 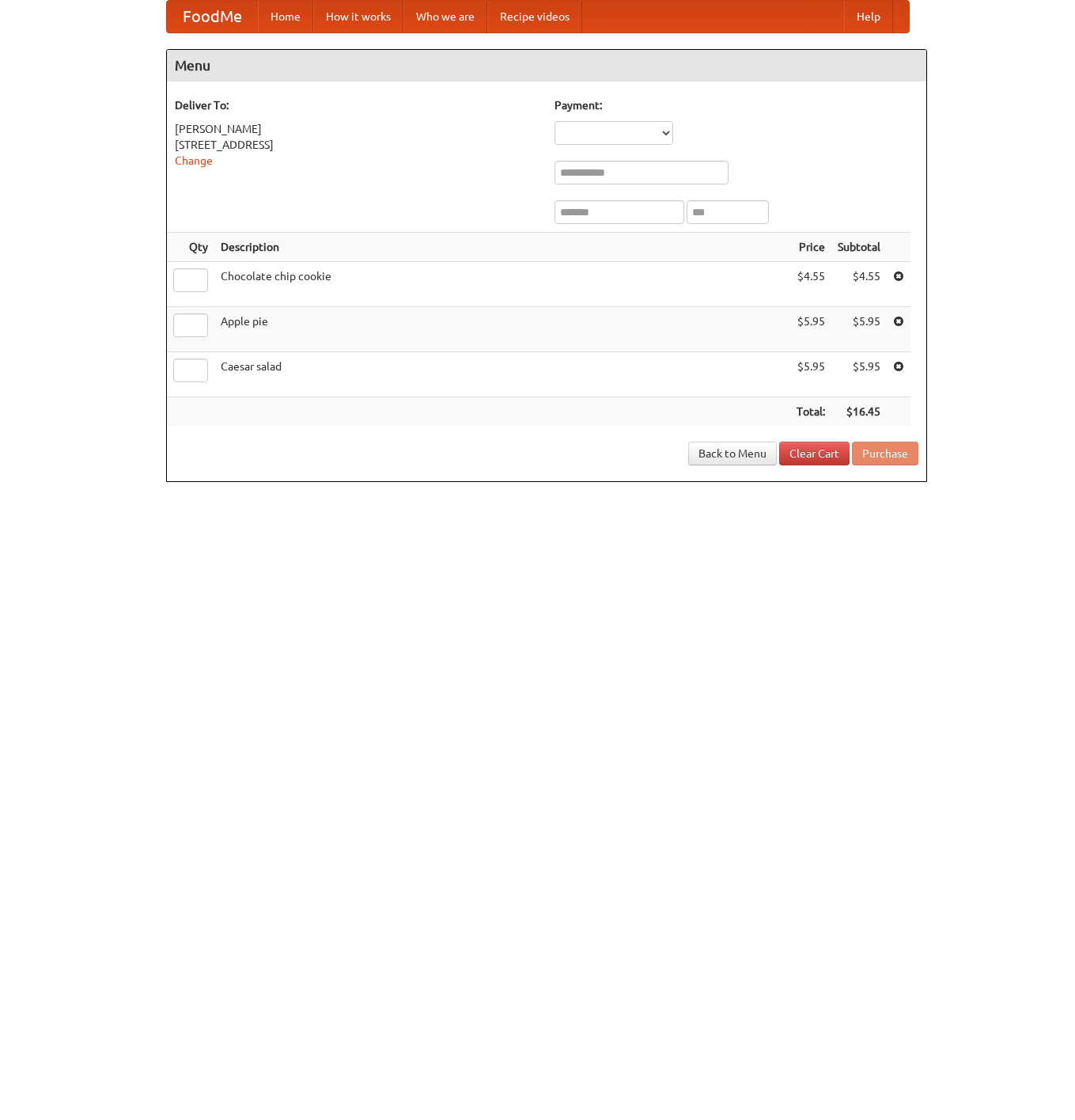 I want to click on a: Back to Menu, so click(x=733, y=453).